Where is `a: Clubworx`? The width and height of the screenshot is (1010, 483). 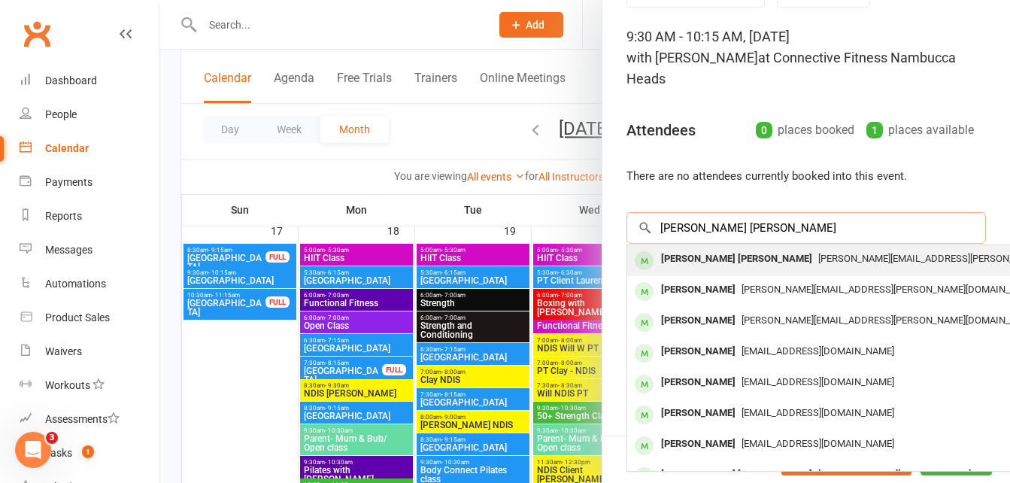
a: Clubworx is located at coordinates (37, 34).